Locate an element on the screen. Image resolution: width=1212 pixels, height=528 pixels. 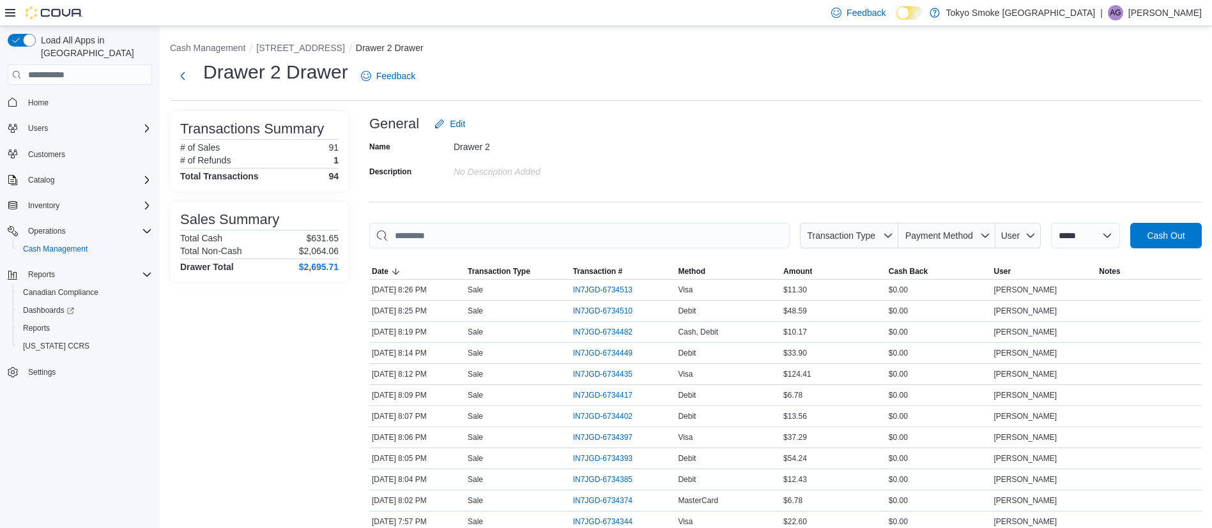
span: Cash, Debit is located at coordinates (698, 332).